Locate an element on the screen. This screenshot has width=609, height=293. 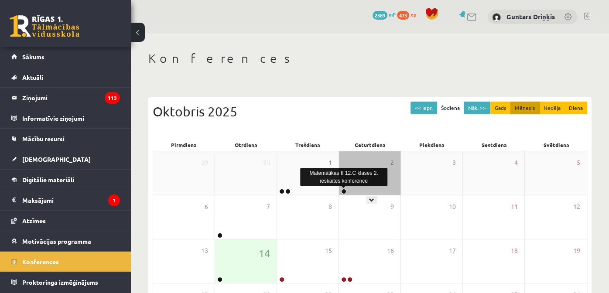
a: Maksājumi1 is located at coordinates (65, 200).